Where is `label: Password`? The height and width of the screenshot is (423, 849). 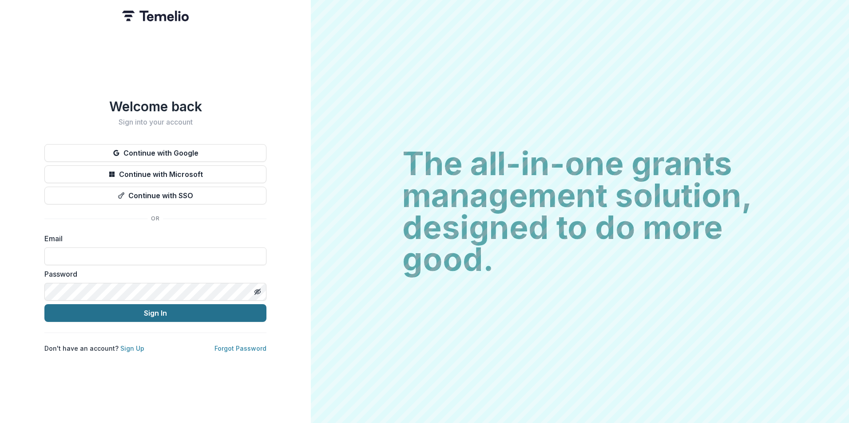
label: Password is located at coordinates (153, 274).